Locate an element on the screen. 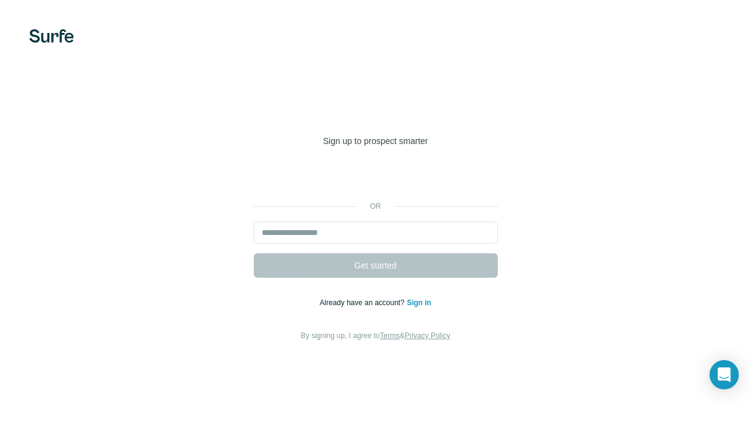  span: By signing up, I agree to & is located at coordinates (375, 335).